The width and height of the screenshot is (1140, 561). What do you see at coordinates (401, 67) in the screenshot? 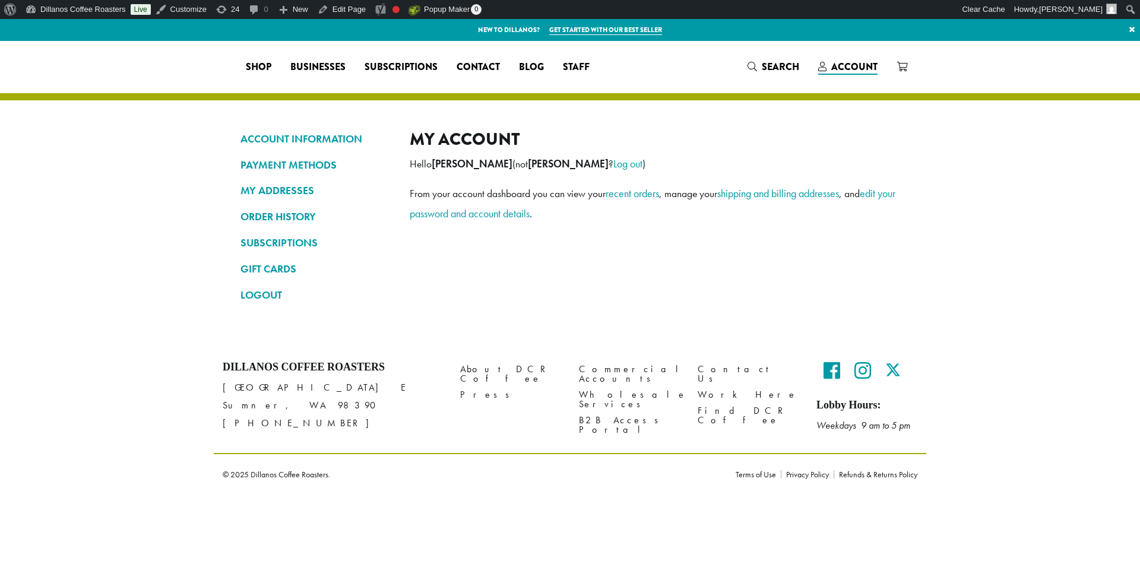
I see `span: Subscriptions` at bounding box center [401, 67].